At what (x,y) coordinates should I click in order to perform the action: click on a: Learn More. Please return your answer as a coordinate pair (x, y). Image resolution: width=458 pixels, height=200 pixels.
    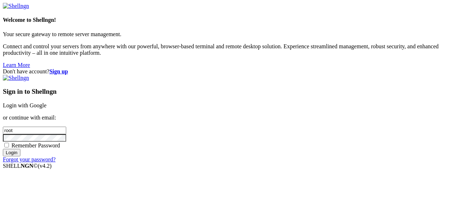
    Looking at the image, I should click on (16, 65).